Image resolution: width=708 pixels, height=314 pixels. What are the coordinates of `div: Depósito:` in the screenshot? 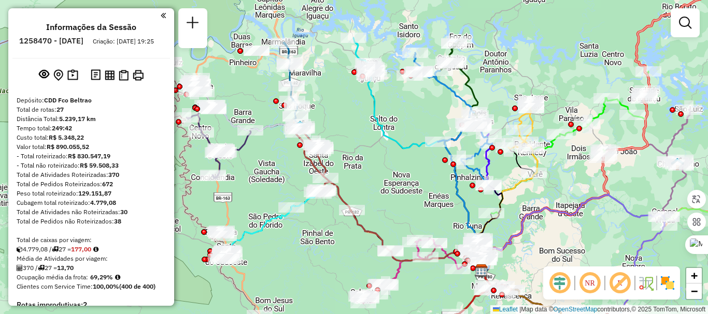 It's located at (91, 100).